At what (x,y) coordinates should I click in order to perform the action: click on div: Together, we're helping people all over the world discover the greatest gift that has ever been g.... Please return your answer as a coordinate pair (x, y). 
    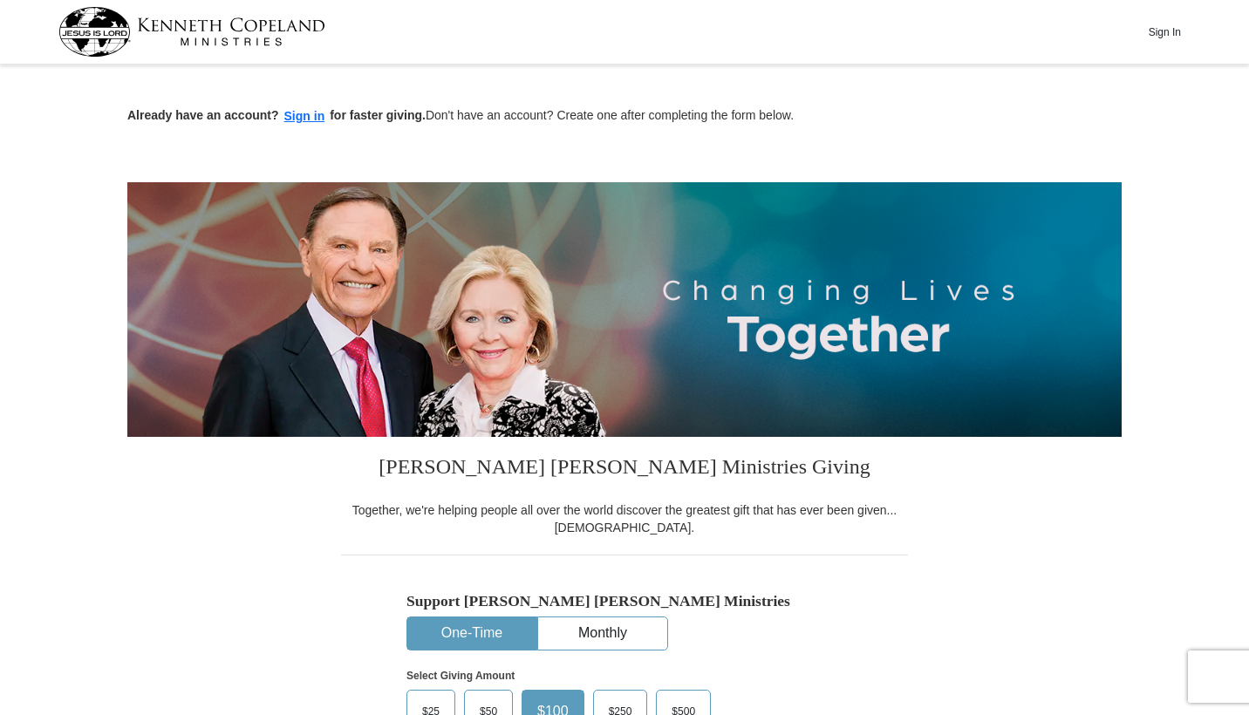
    Looking at the image, I should click on (625, 519).